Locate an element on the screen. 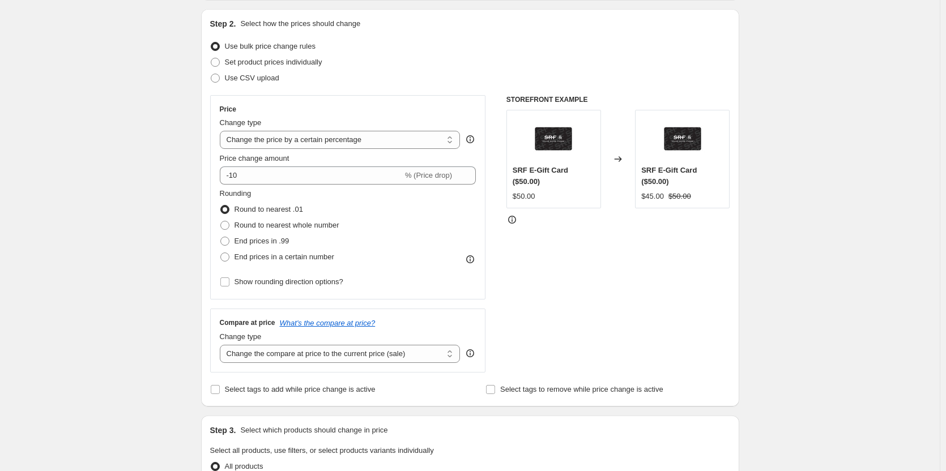  button: What's the compare at price? is located at coordinates (327, 323).